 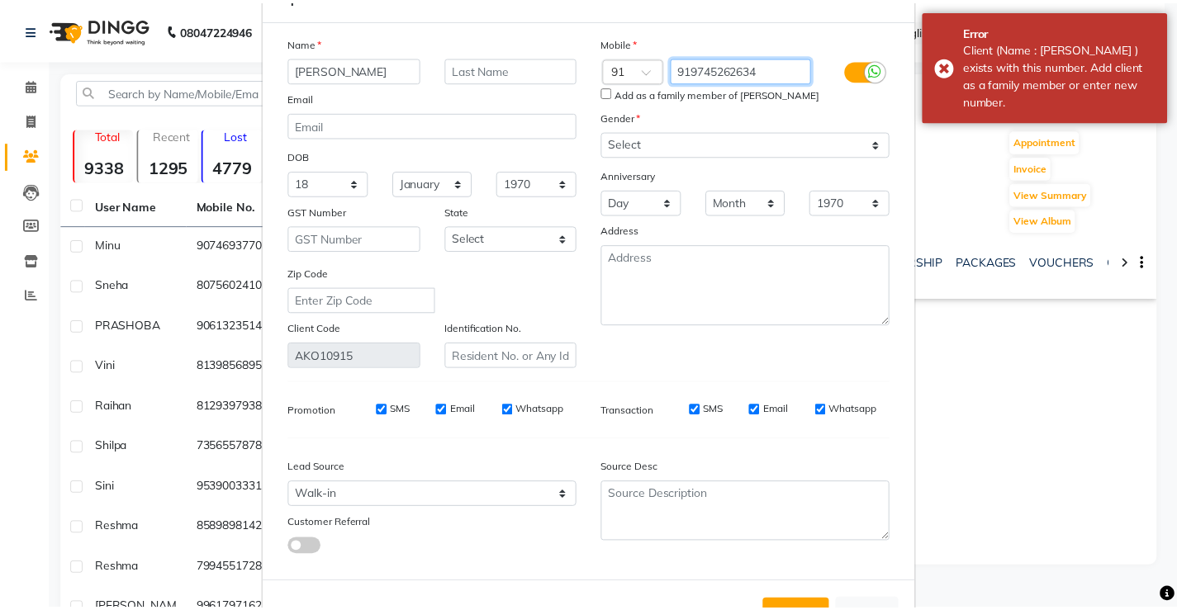 What do you see at coordinates (317, 329) in the screenshot?
I see `label: Client Code` at bounding box center [317, 329].